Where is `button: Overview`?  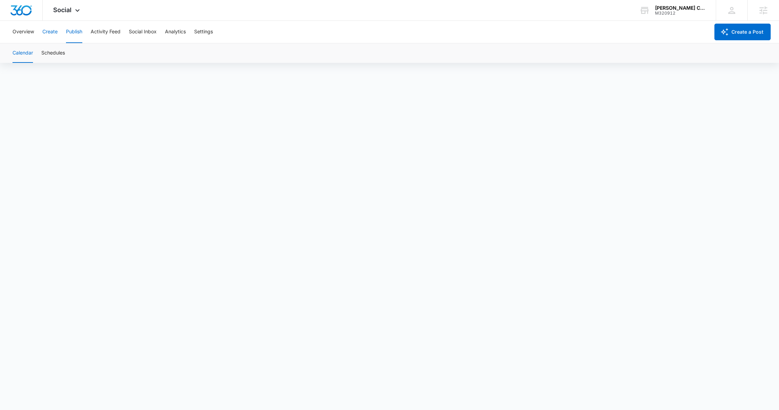
button: Overview is located at coordinates (23, 32).